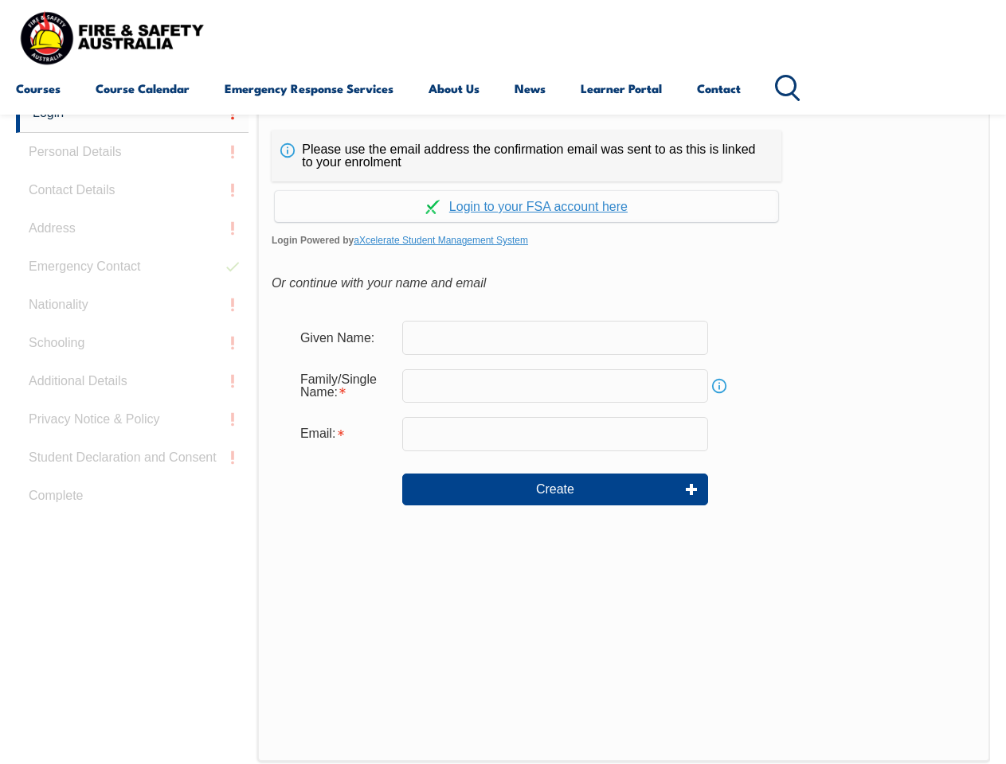 This screenshot has height=764, width=1006. Describe the element at coordinates (345, 386) in the screenshot. I see `div: Family/Single Name is required.` at that location.